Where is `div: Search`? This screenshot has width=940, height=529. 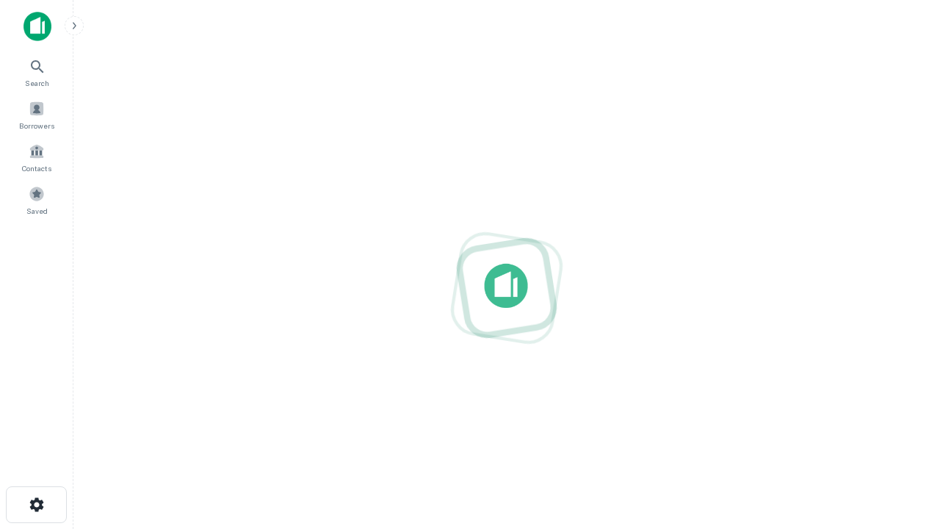
div: Search is located at coordinates (37, 72).